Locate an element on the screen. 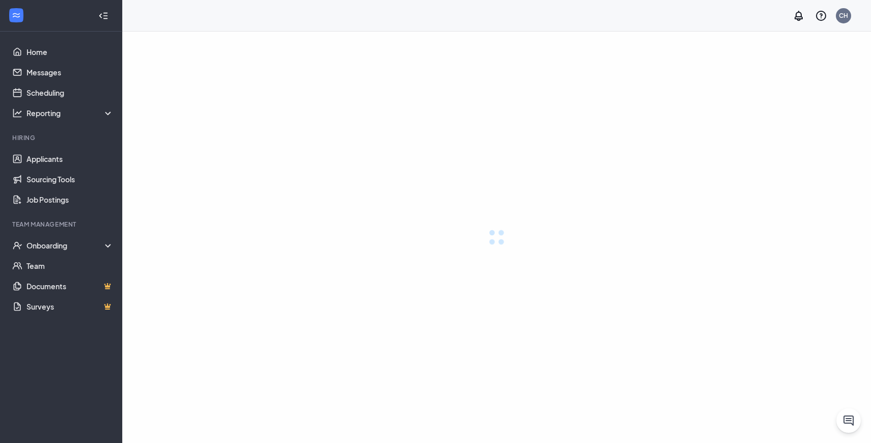 This screenshot has height=443, width=871. a: Scheduling is located at coordinates (70, 93).